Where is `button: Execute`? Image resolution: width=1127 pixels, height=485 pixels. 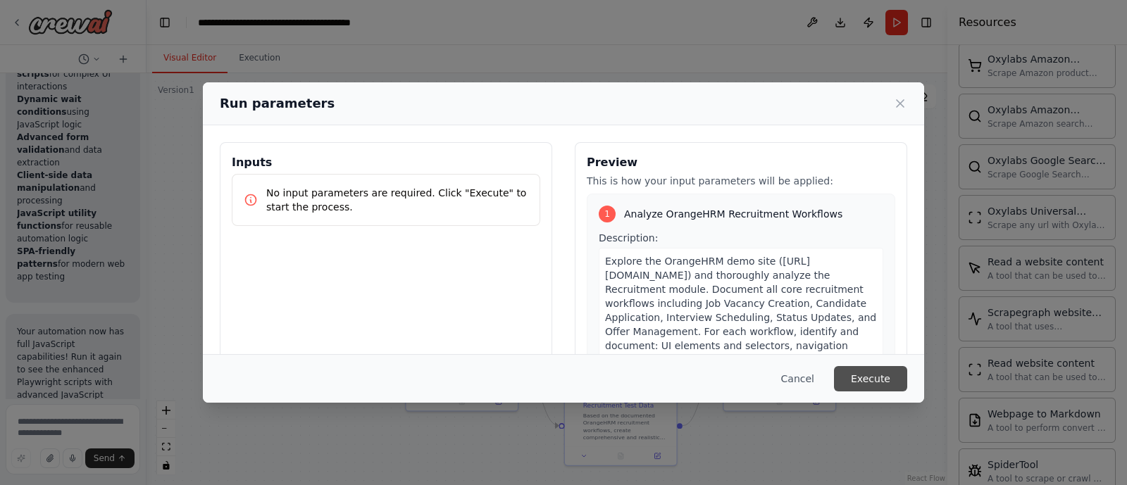 button: Execute is located at coordinates (871, 379).